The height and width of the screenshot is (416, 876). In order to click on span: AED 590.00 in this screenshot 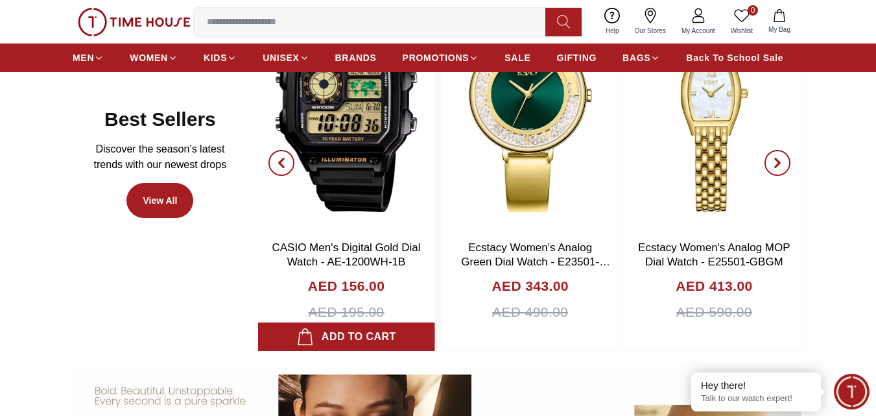, I will do `click(714, 312)`.